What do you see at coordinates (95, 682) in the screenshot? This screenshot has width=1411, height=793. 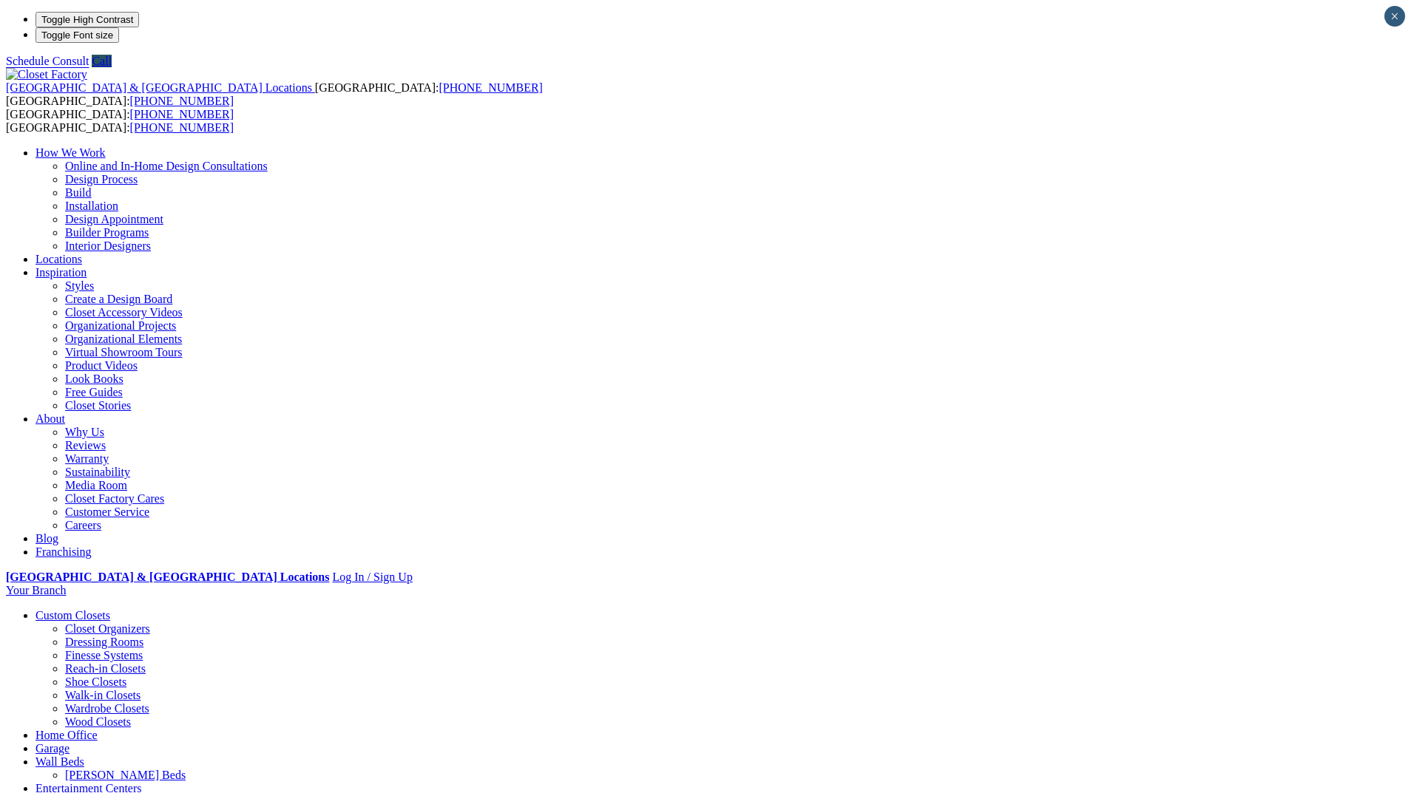 I see `a: Shoe Closets` at bounding box center [95, 682].